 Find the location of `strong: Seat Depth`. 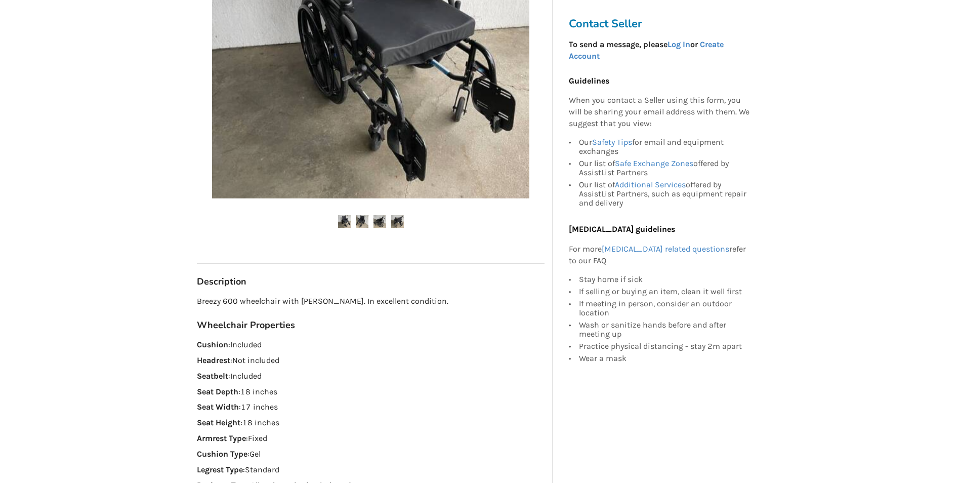

strong: Seat Depth is located at coordinates (218, 391).